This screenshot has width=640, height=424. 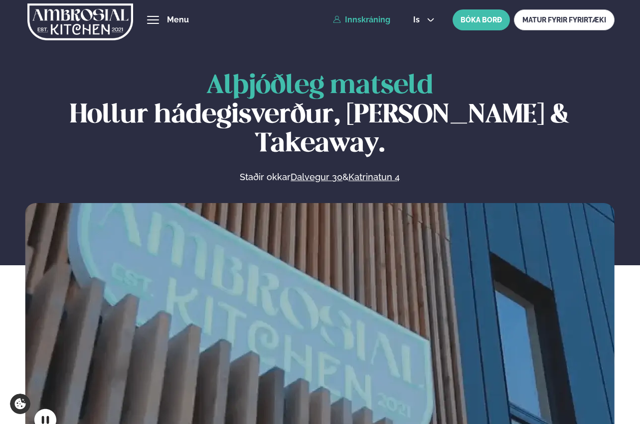 What do you see at coordinates (361, 20) in the screenshot?
I see `a: Innskráning` at bounding box center [361, 20].